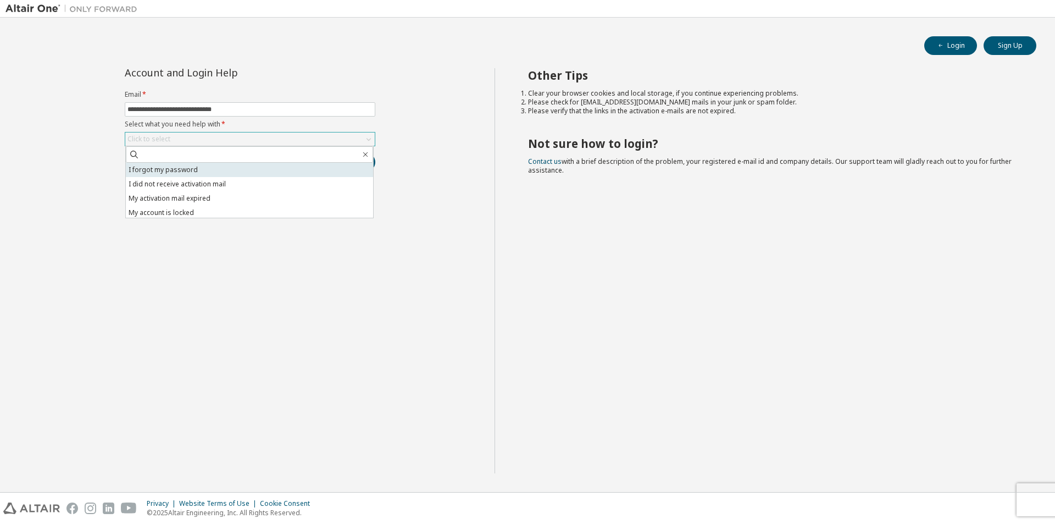 The image size is (1055, 524). Describe the element at coordinates (72, 508) in the screenshot. I see `img: facebook.svg` at that location.